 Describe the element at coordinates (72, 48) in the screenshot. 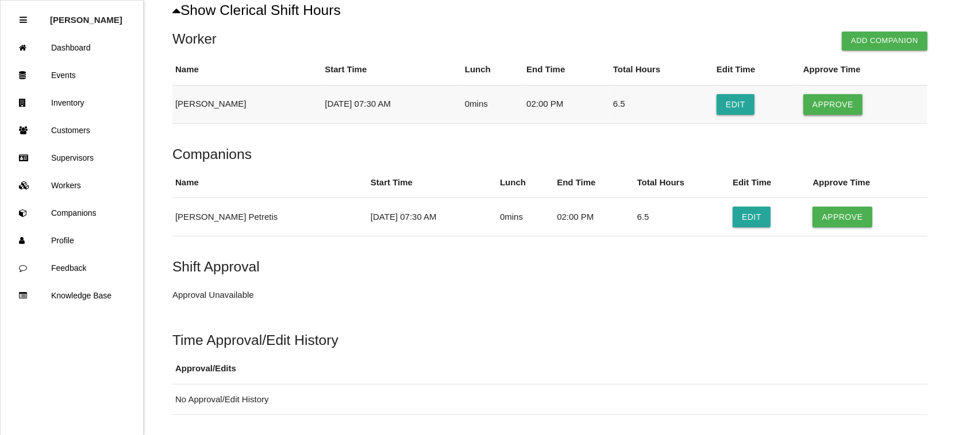

I see `a: Dashboard` at that location.